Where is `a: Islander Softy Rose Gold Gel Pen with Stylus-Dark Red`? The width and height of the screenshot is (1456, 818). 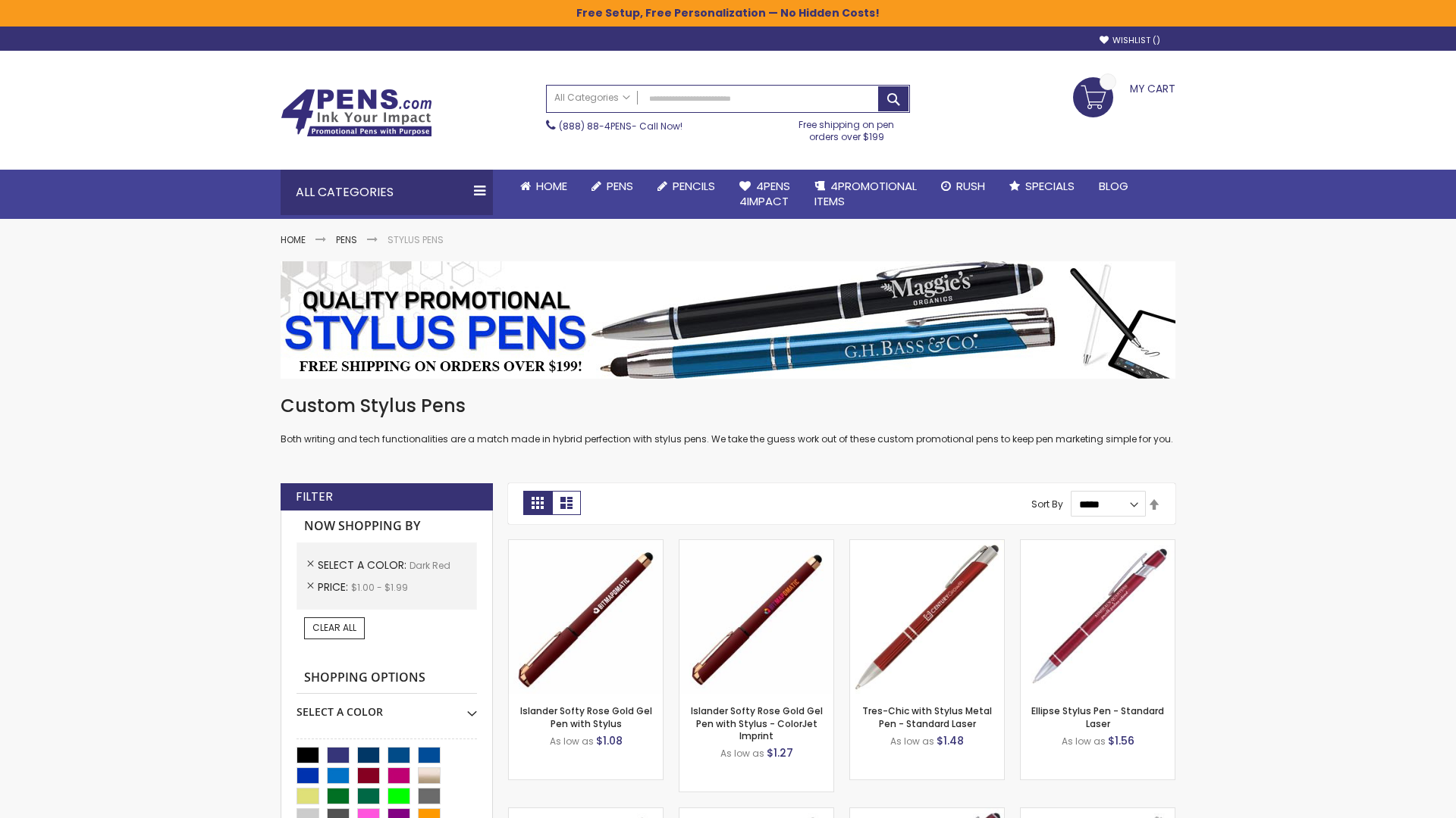 a: Islander Softy Rose Gold Gel Pen with Stylus-Dark Red is located at coordinates (585, 546).